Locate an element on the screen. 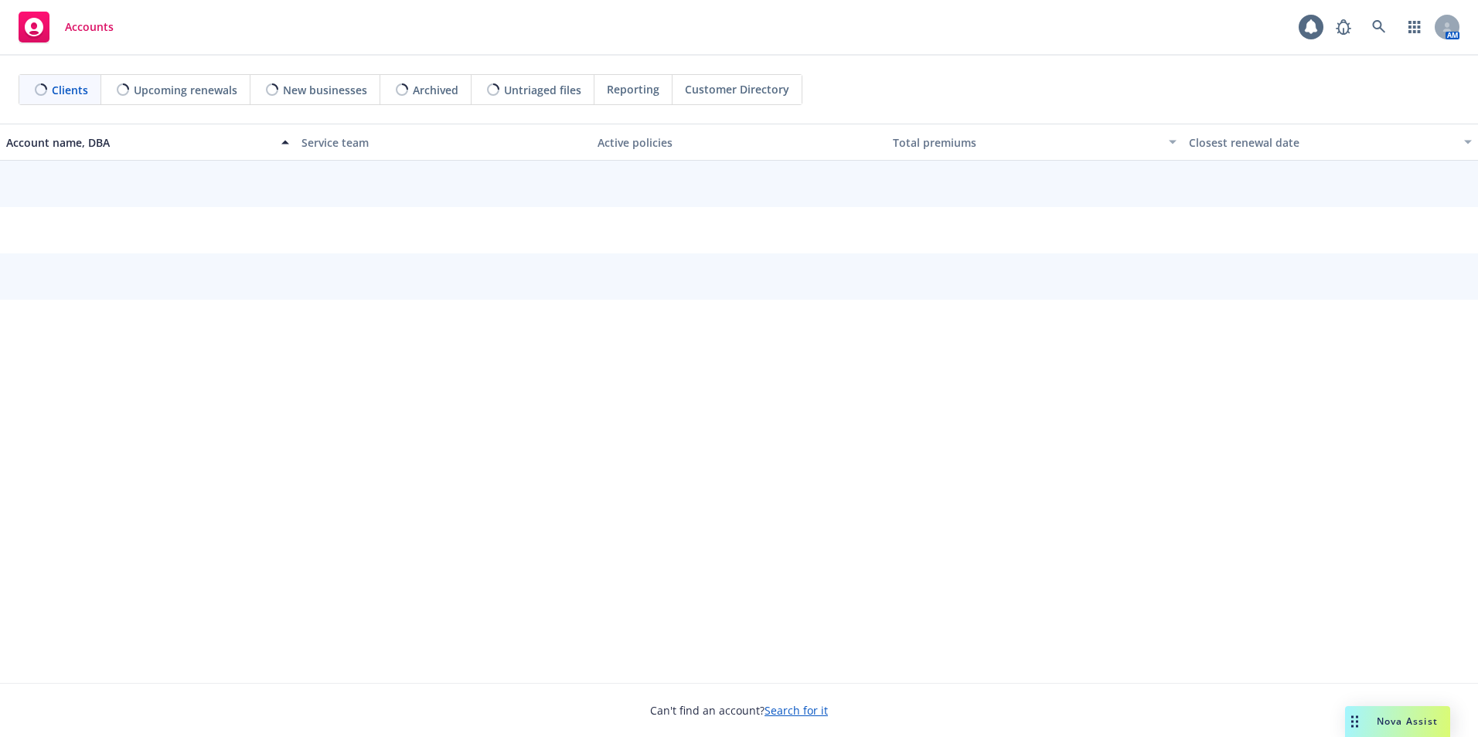 Image resolution: width=1478 pixels, height=737 pixels. div: Closest renewal date is located at coordinates (1322, 142).